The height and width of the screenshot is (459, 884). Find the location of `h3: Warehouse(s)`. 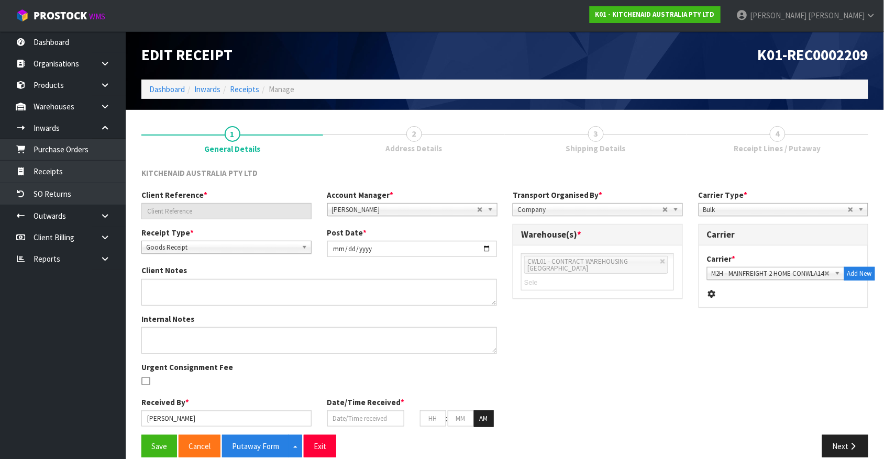

h3: Warehouse(s) is located at coordinates (598, 235).